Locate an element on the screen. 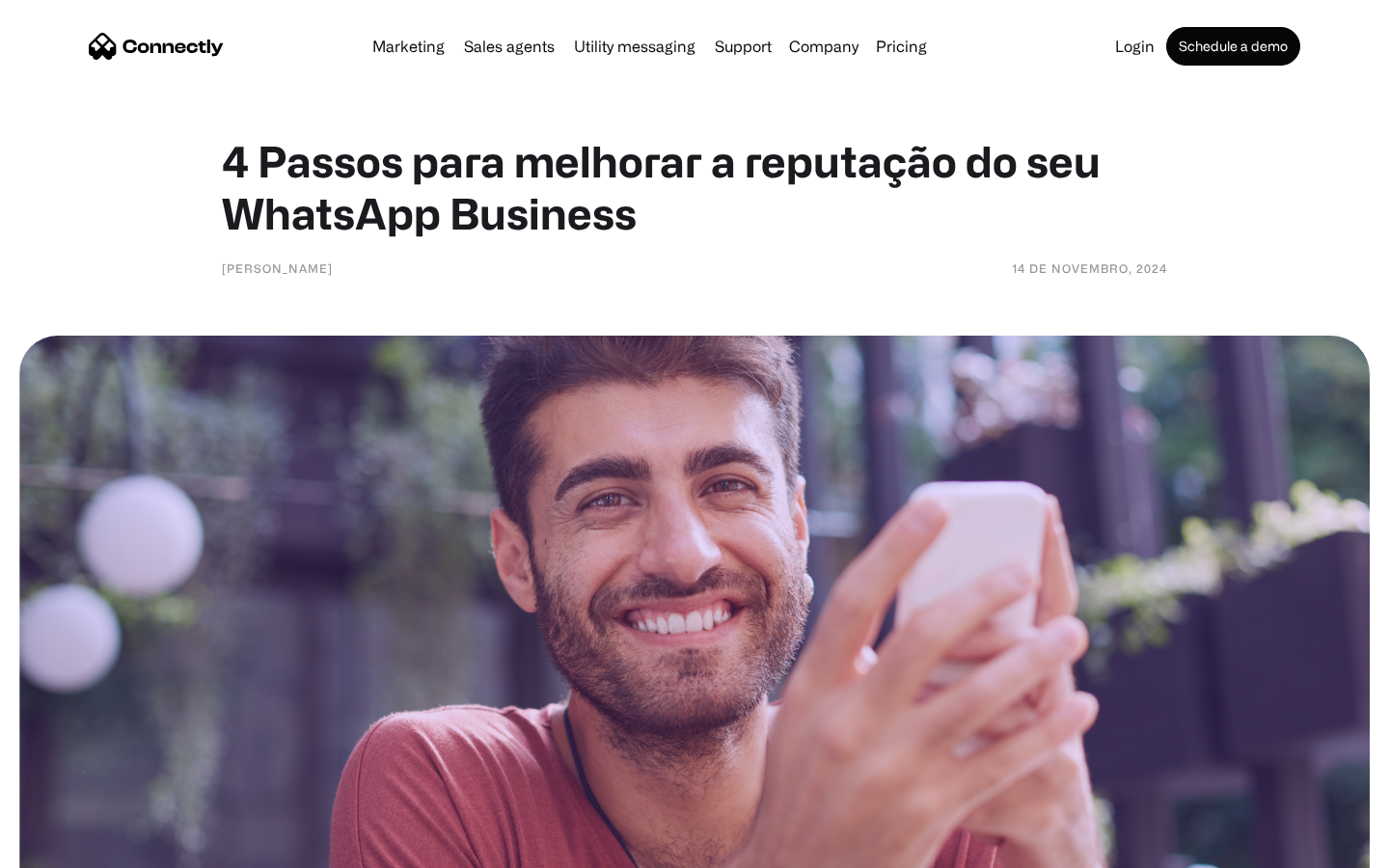  a: Login is located at coordinates (1134, 47).